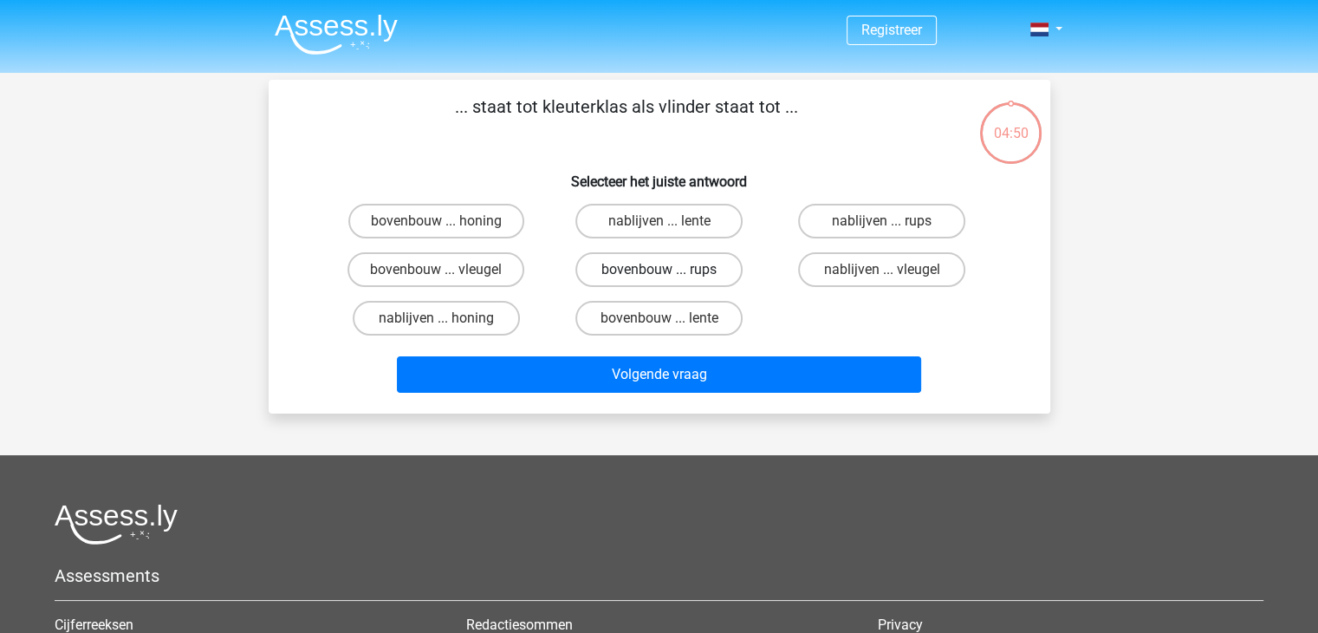 This screenshot has height=633, width=1318. Describe the element at coordinates (881, 221) in the screenshot. I see `label: nablijven ... rups` at that location.